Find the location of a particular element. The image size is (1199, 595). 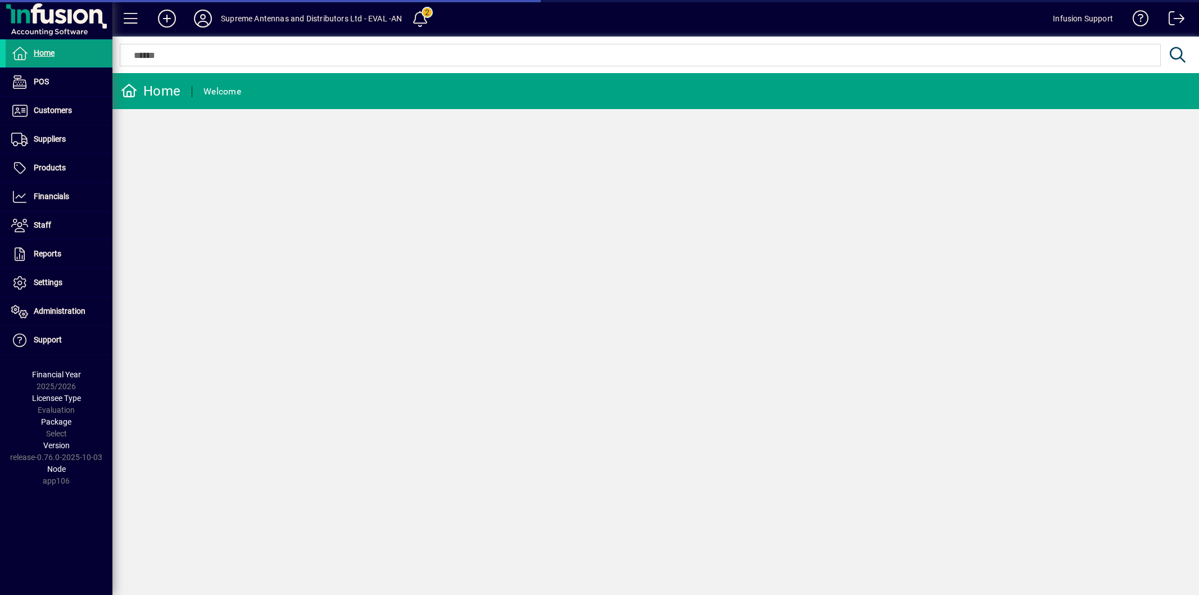

a: Customers is located at coordinates (59, 111).